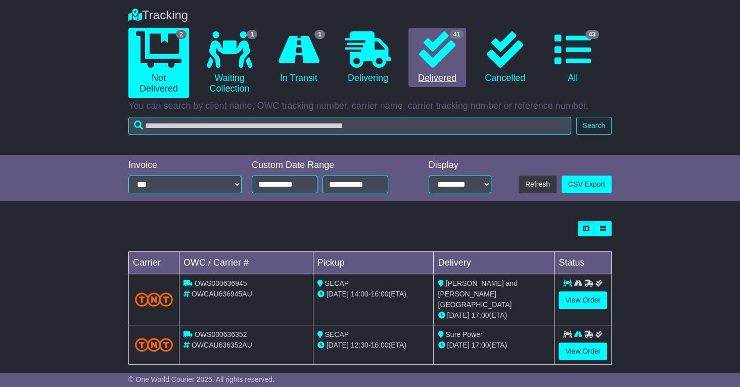 The image size is (740, 387). What do you see at coordinates (299, 58) in the screenshot?
I see `a: 1 In Transit` at bounding box center [299, 58].